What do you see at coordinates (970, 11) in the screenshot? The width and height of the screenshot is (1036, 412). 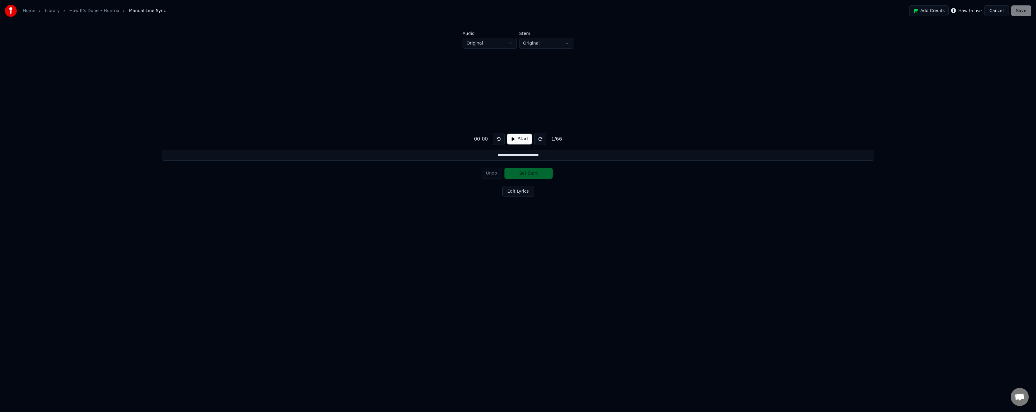 I see `label: How to use` at bounding box center [970, 11].